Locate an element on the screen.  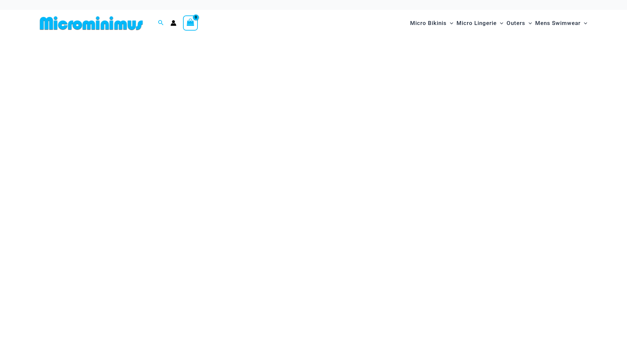
span: Micro Bikinis is located at coordinates (428, 23).